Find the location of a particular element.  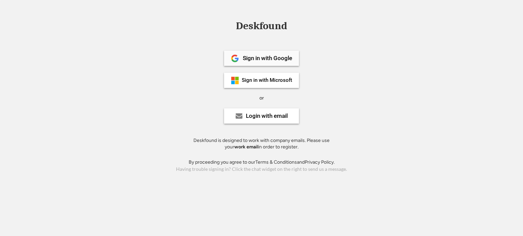

div: or is located at coordinates (261, 98).